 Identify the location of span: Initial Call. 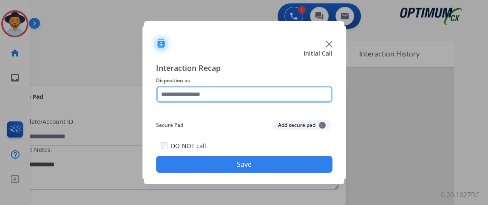
(318, 54).